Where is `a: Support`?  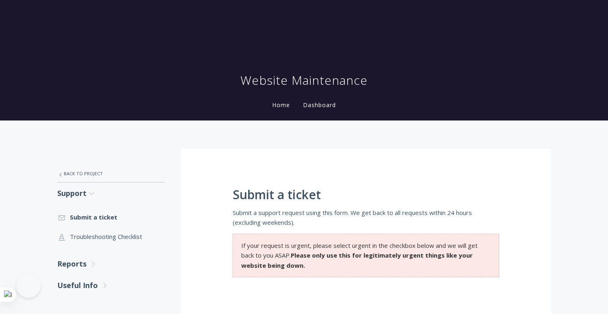
a: Support is located at coordinates (111, 193).